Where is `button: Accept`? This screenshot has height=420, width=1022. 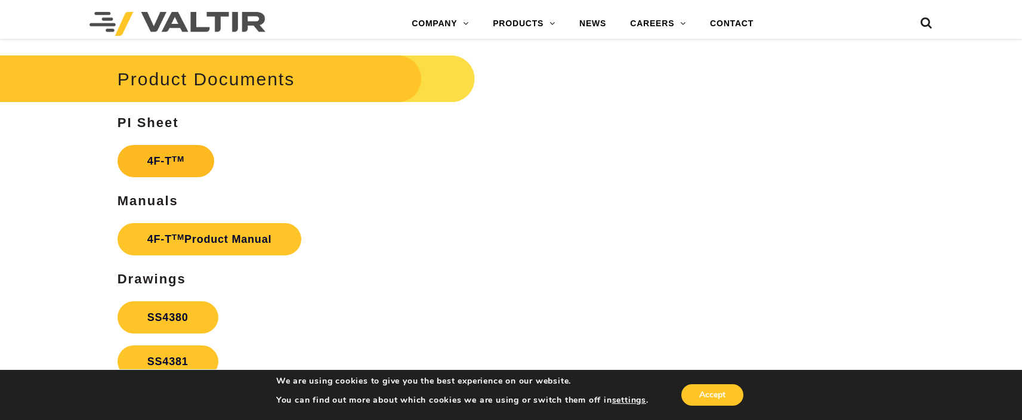 button: Accept is located at coordinates (713, 395).